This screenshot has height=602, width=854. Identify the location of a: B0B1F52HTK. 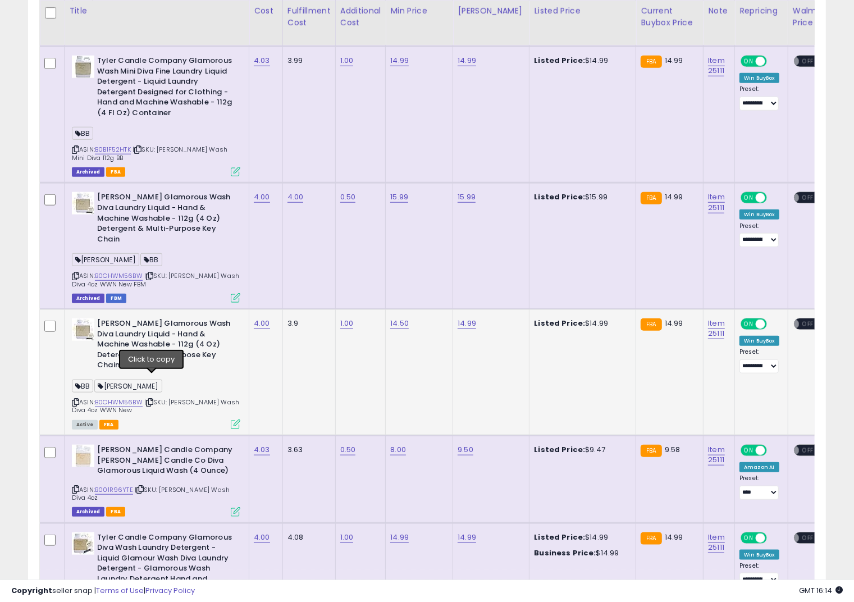
(113, 149).